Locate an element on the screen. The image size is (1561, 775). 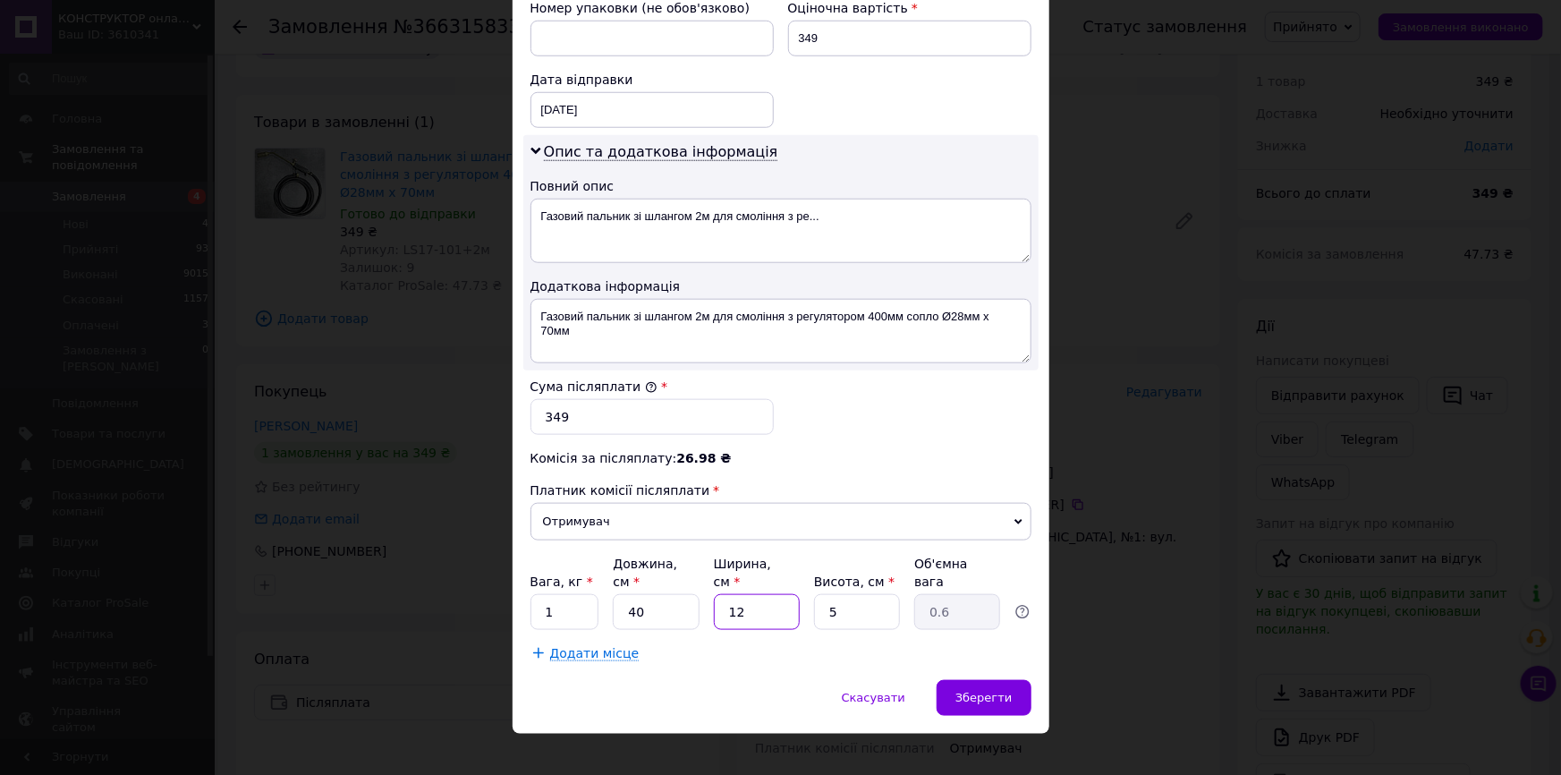
span: Скасувати is located at coordinates (873, 697).